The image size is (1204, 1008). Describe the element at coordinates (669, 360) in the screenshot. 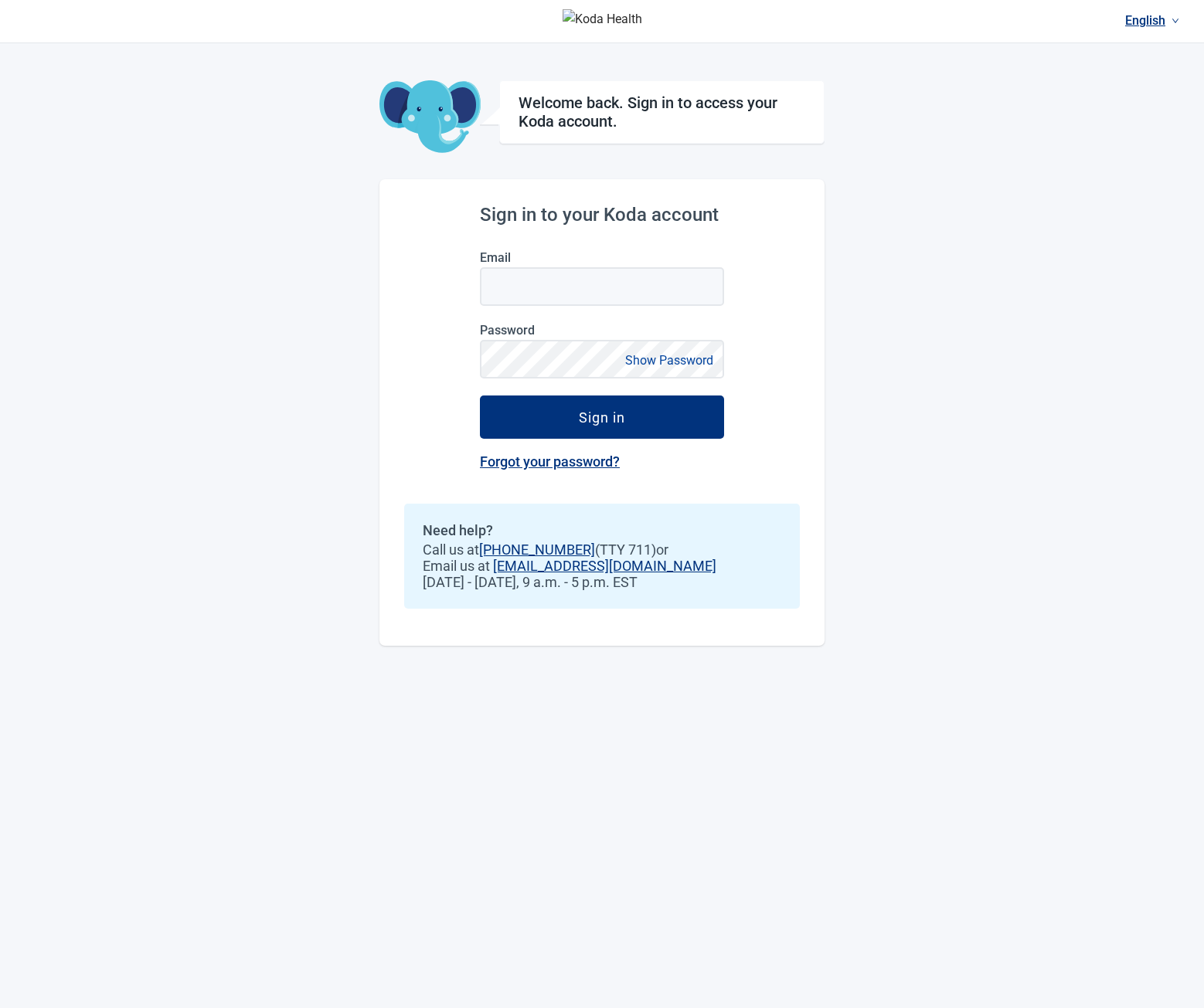

I see `button: Show Password` at that location.